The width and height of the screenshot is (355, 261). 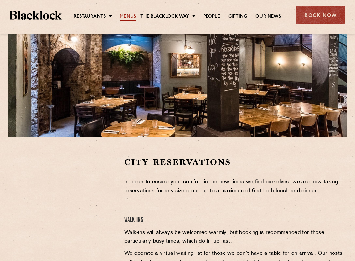 What do you see at coordinates (235, 186) in the screenshot?
I see `p: In order to ensure your comfort in the new times we find ourselves, we are now taking reservation...` at bounding box center [235, 186].